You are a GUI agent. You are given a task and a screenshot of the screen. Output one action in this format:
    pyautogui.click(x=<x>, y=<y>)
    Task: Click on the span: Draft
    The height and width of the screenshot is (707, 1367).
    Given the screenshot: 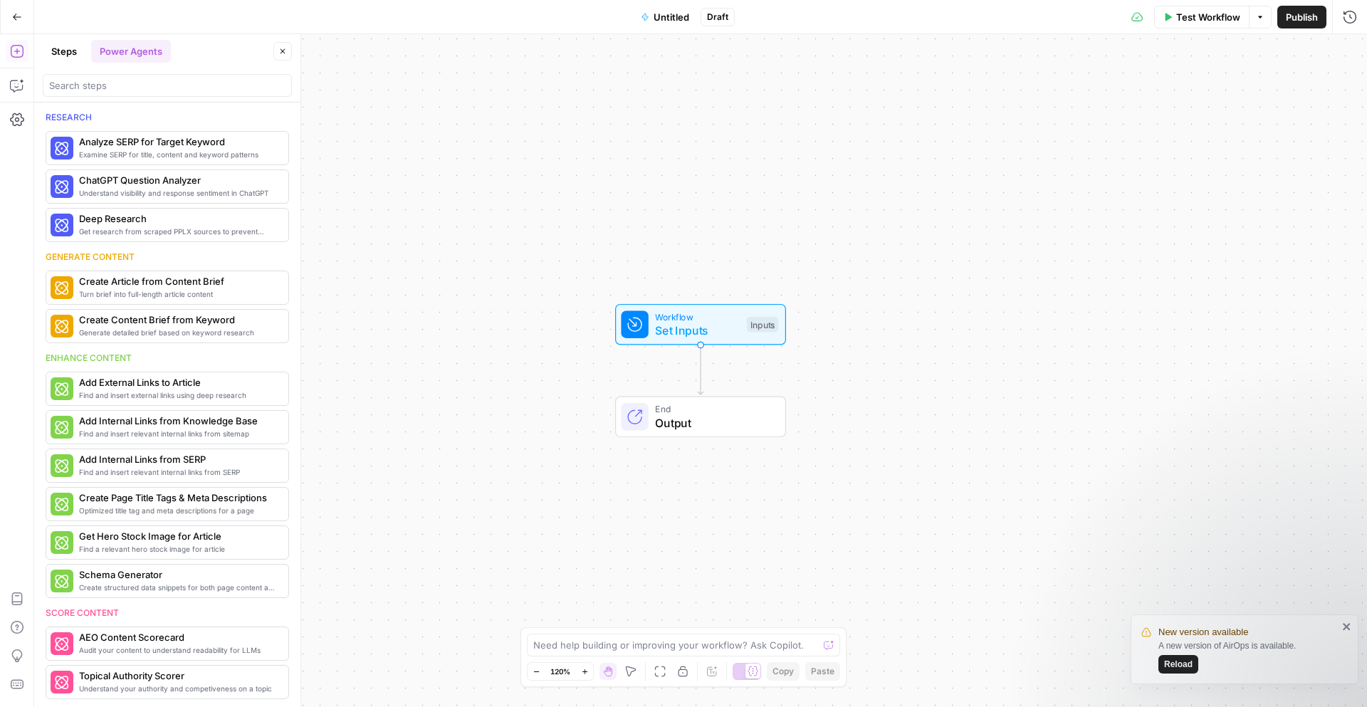 What is the action you would take?
    pyautogui.click(x=718, y=17)
    